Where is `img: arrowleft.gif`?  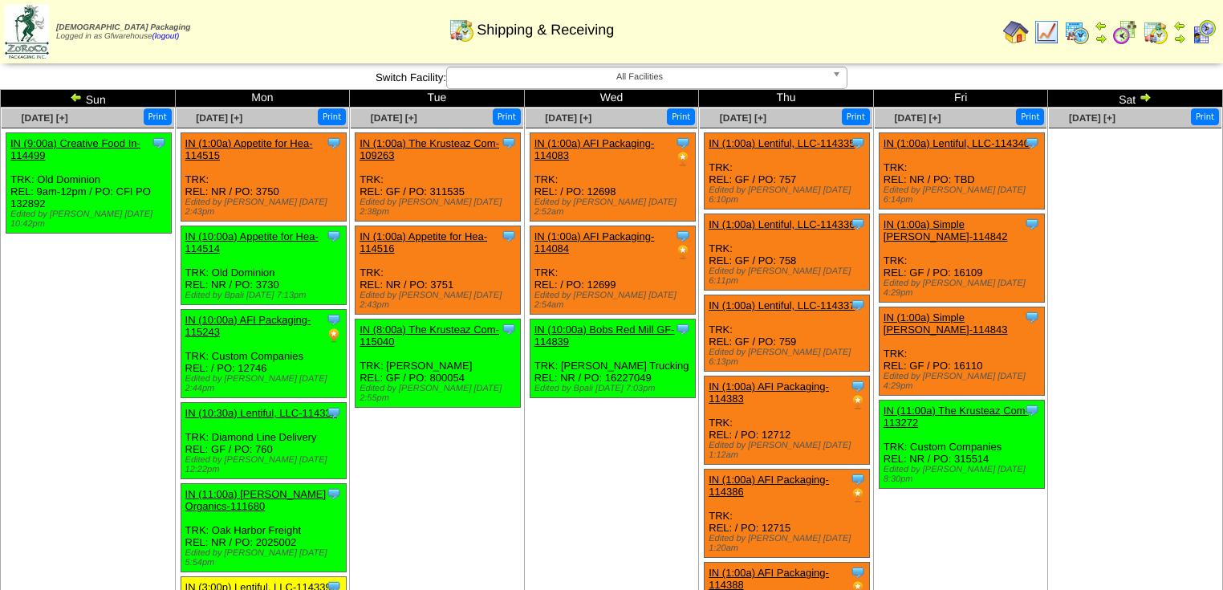 img: arrowleft.gif is located at coordinates (1179, 26).